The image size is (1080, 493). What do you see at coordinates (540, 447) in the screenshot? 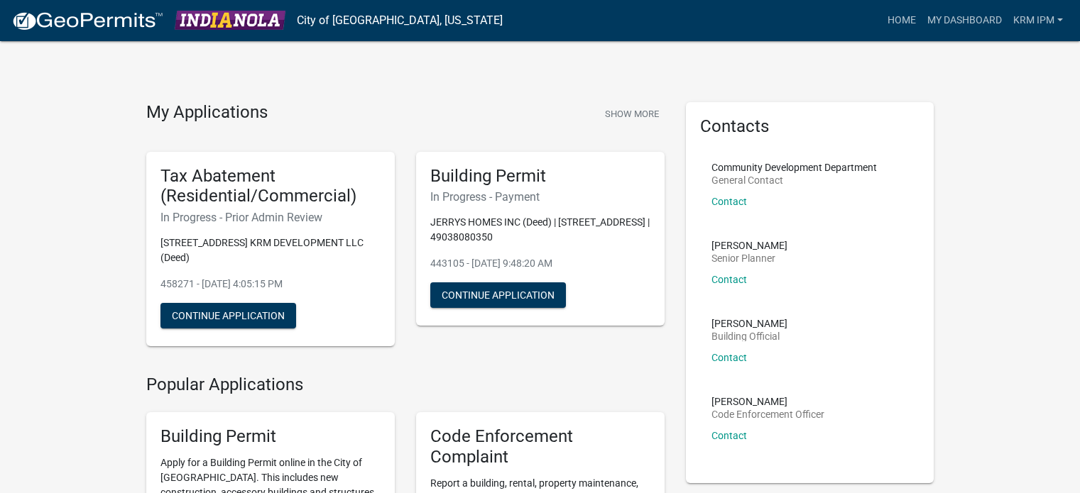
I see `h5: Code Enforcement Complaint` at bounding box center [540, 447].